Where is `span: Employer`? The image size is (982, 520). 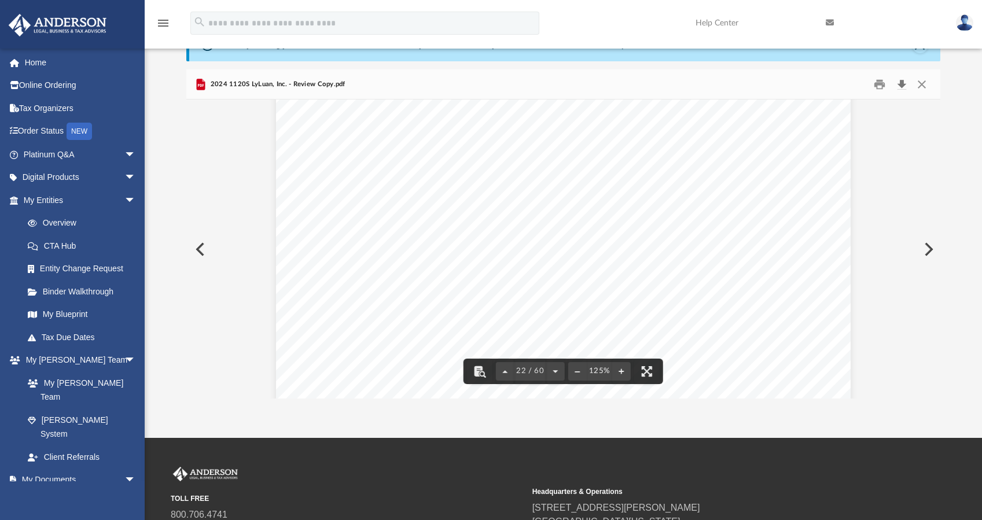
span: Employer is located at coordinates (373, 163).